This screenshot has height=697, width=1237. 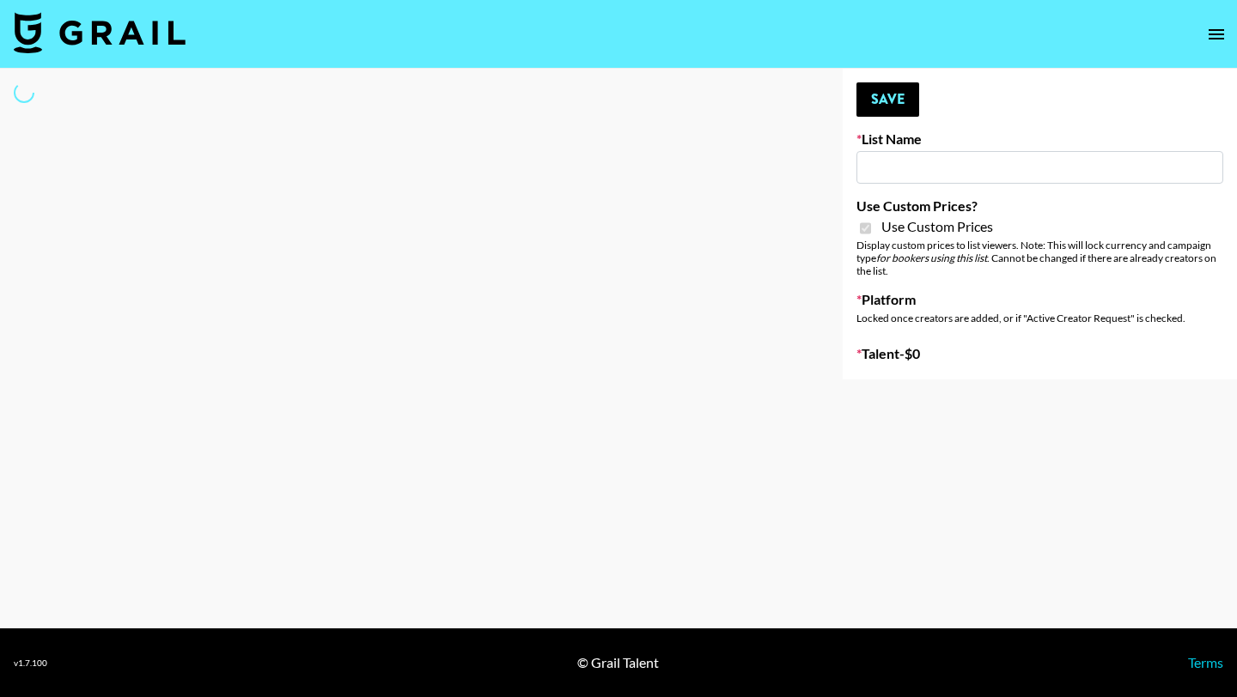 I want to click on div: v 1.7.100, so click(x=30, y=663).